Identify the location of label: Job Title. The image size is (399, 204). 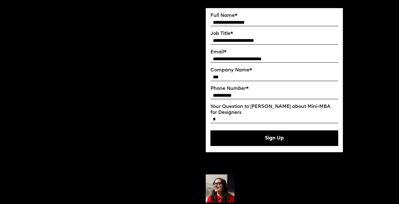
(274, 34).